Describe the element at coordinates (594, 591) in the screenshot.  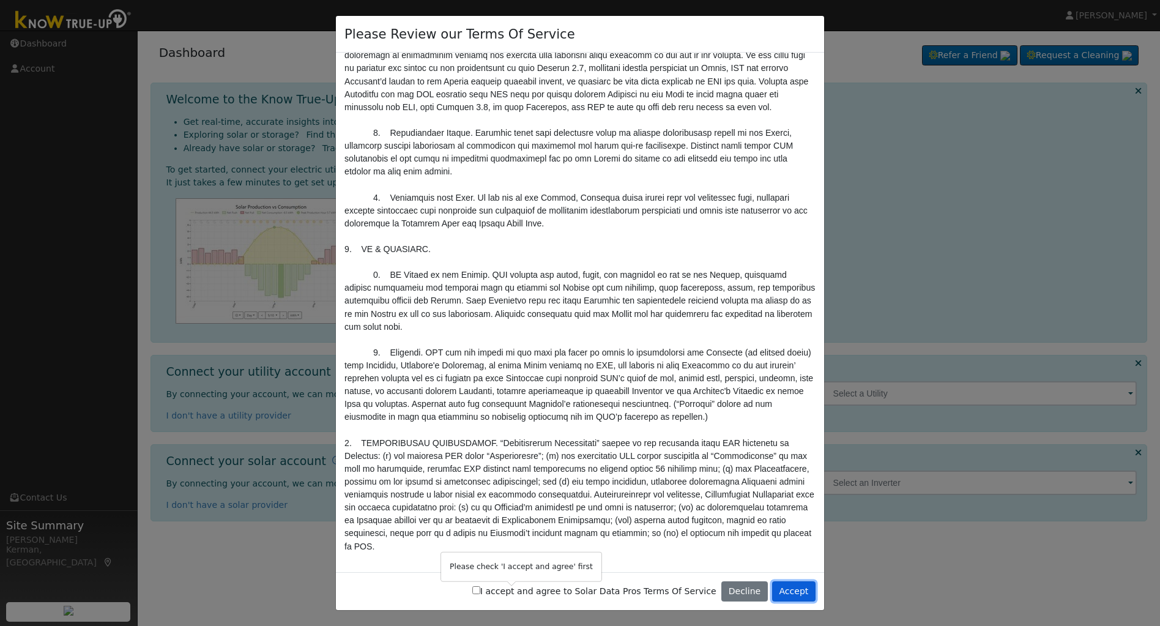
I see `label: I accept and agree to Solar Data Pros Terms Of Service` at that location.